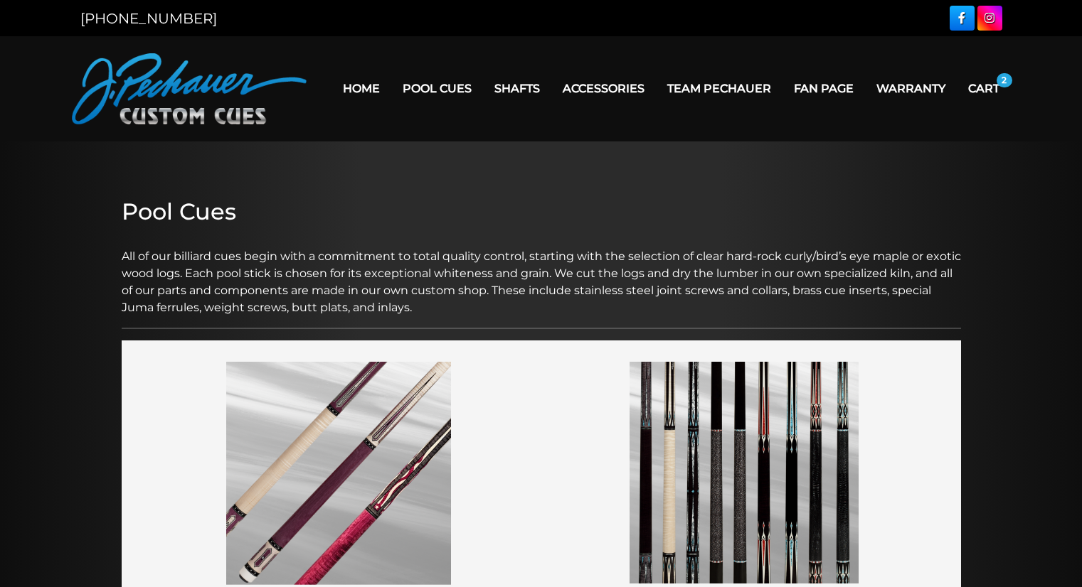 The height and width of the screenshot is (587, 1082). I want to click on a: Team Pechauer, so click(719, 88).